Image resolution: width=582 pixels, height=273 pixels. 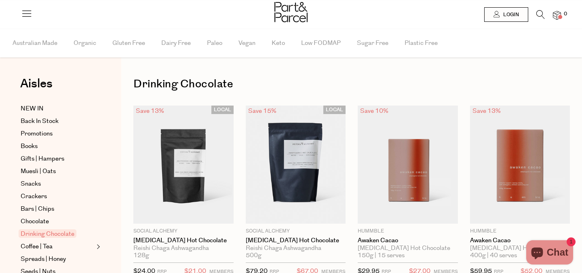 I want to click on span: Low FODMAP, so click(x=321, y=43).